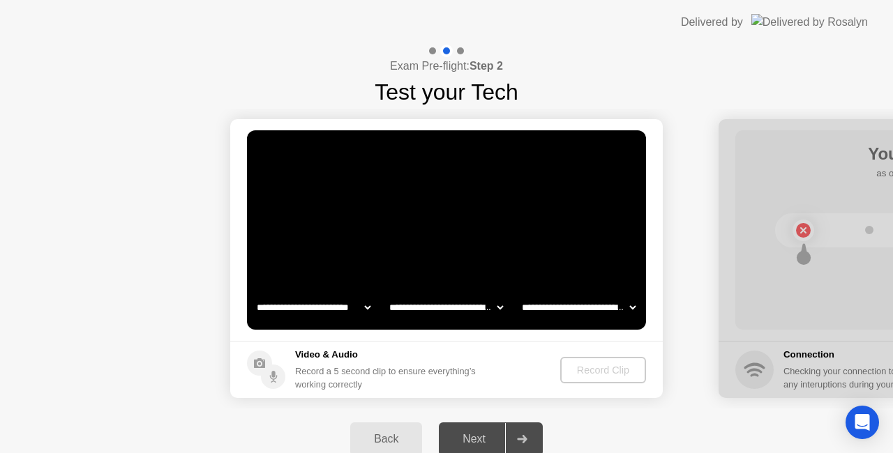 The image size is (893, 453). Describe the element at coordinates (446, 308) in the screenshot. I see `select: Available speakers` at that location.